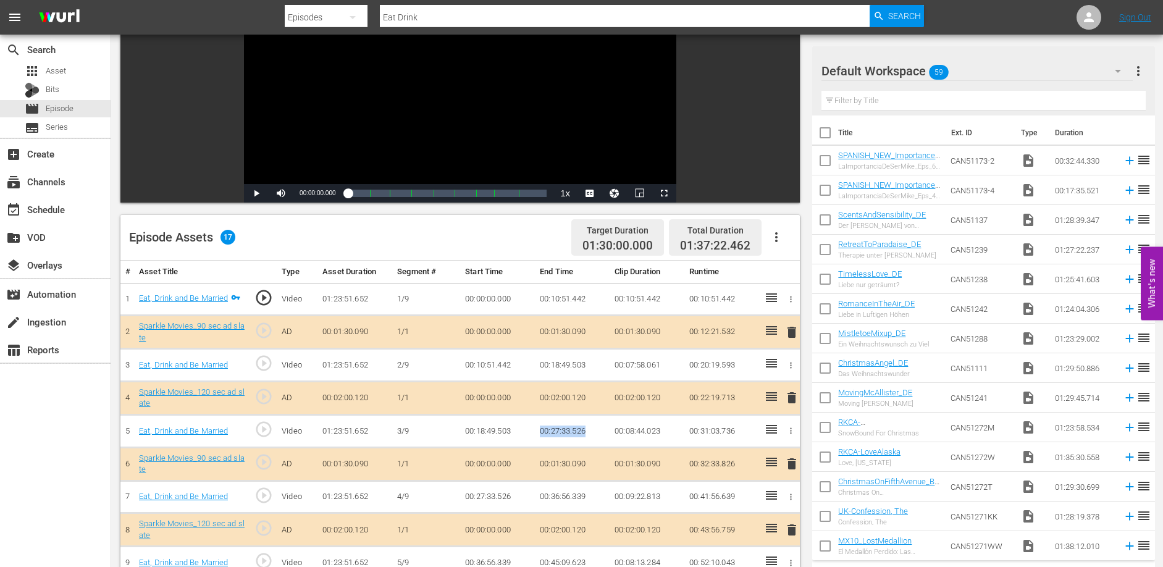  I want to click on td: 01:28:19.378, so click(1084, 516).